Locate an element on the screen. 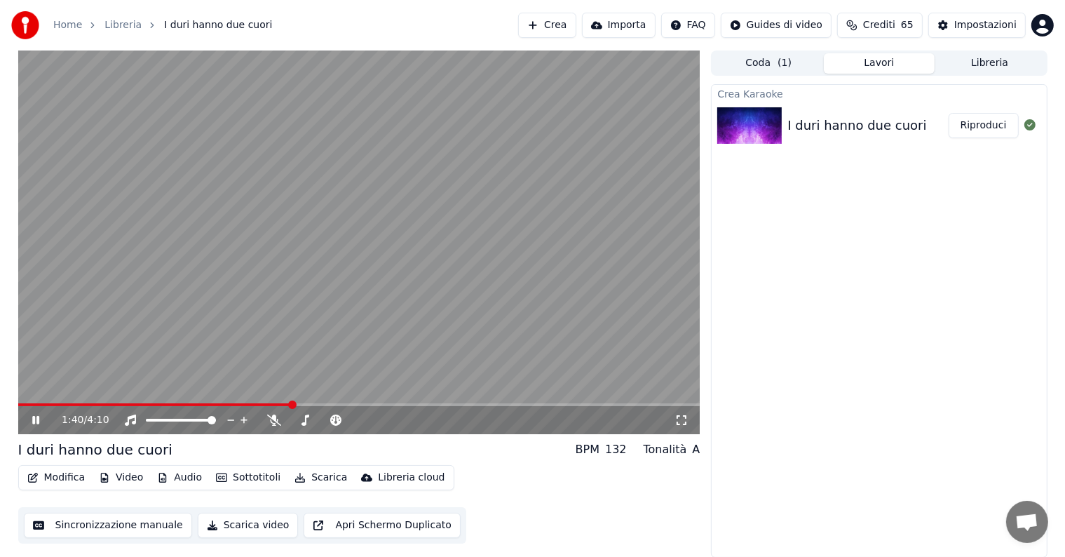 The height and width of the screenshot is (557, 1065). button: Apri Schermo Duplicato is located at coordinates (381, 525).